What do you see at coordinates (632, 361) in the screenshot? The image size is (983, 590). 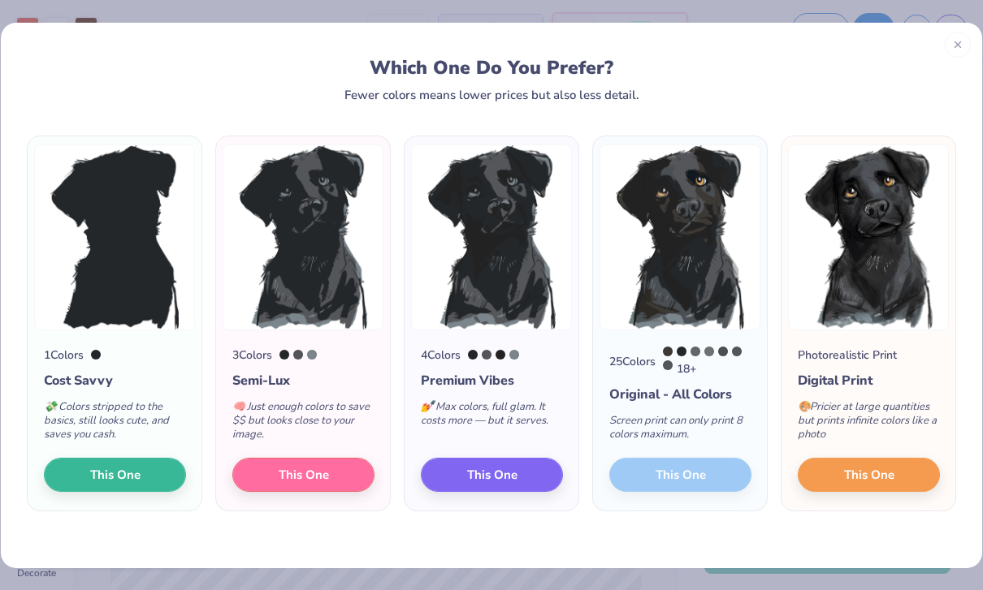 I see `div: 25 Colors` at bounding box center [632, 361].